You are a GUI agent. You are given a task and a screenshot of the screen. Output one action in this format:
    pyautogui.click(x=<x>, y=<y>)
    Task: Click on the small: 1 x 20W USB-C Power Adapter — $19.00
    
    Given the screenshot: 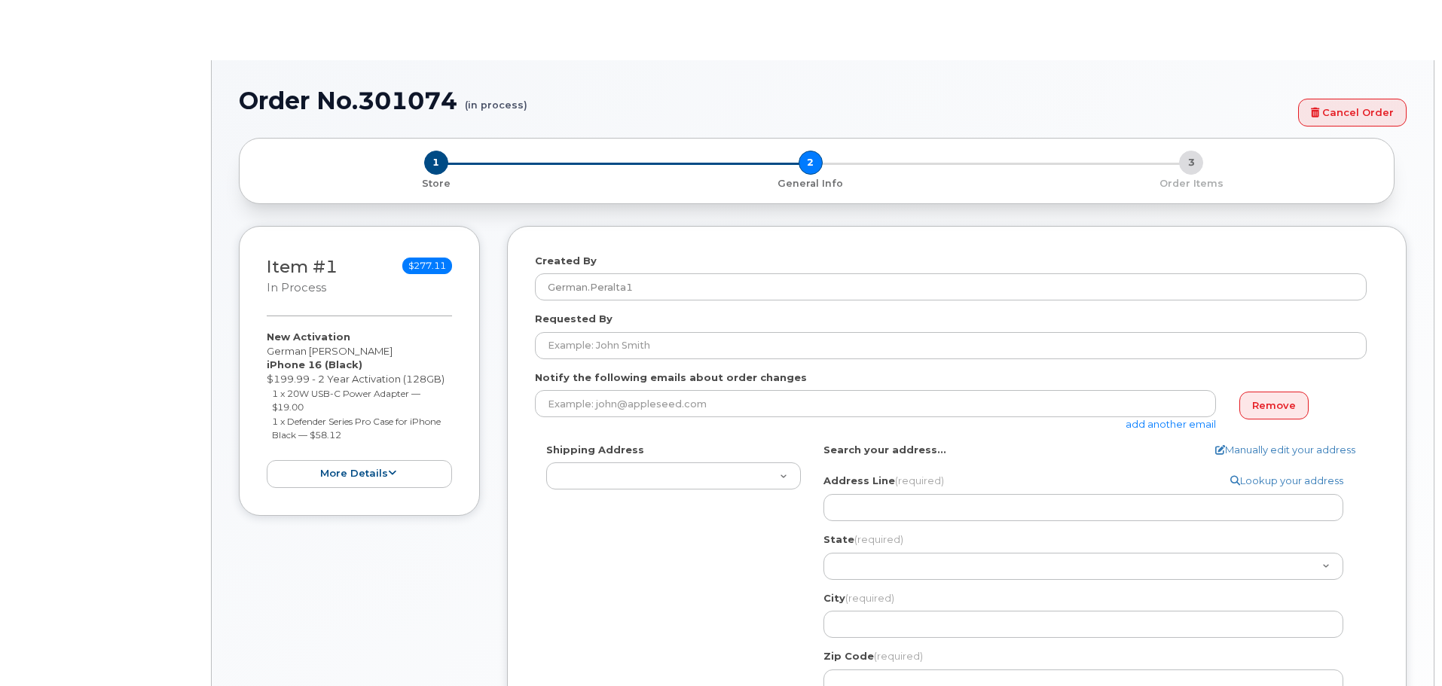 What is the action you would take?
    pyautogui.click(x=346, y=401)
    